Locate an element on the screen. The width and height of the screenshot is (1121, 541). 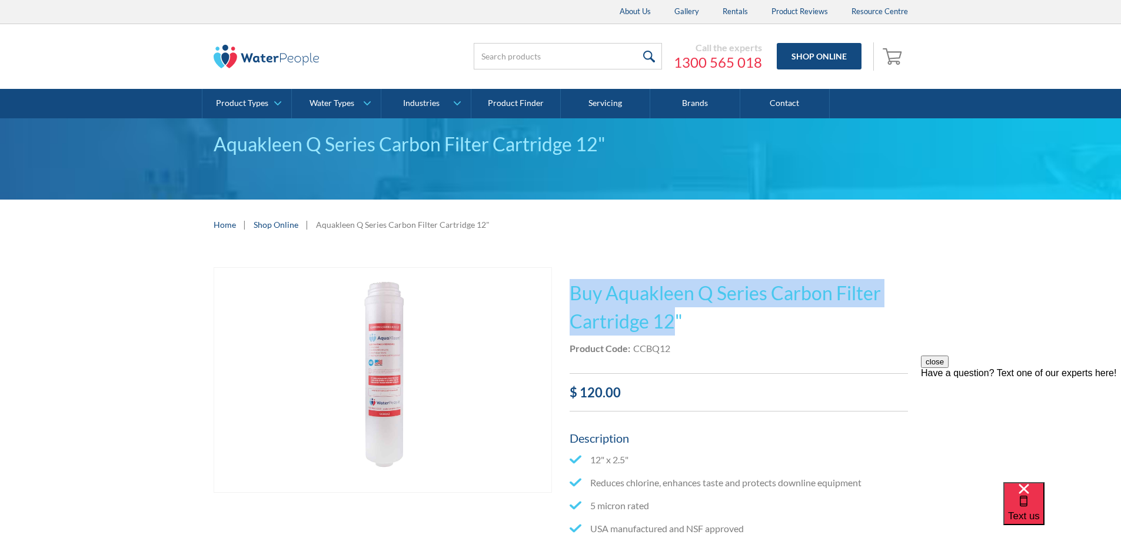
a: Product Finder is located at coordinates (516, 104).